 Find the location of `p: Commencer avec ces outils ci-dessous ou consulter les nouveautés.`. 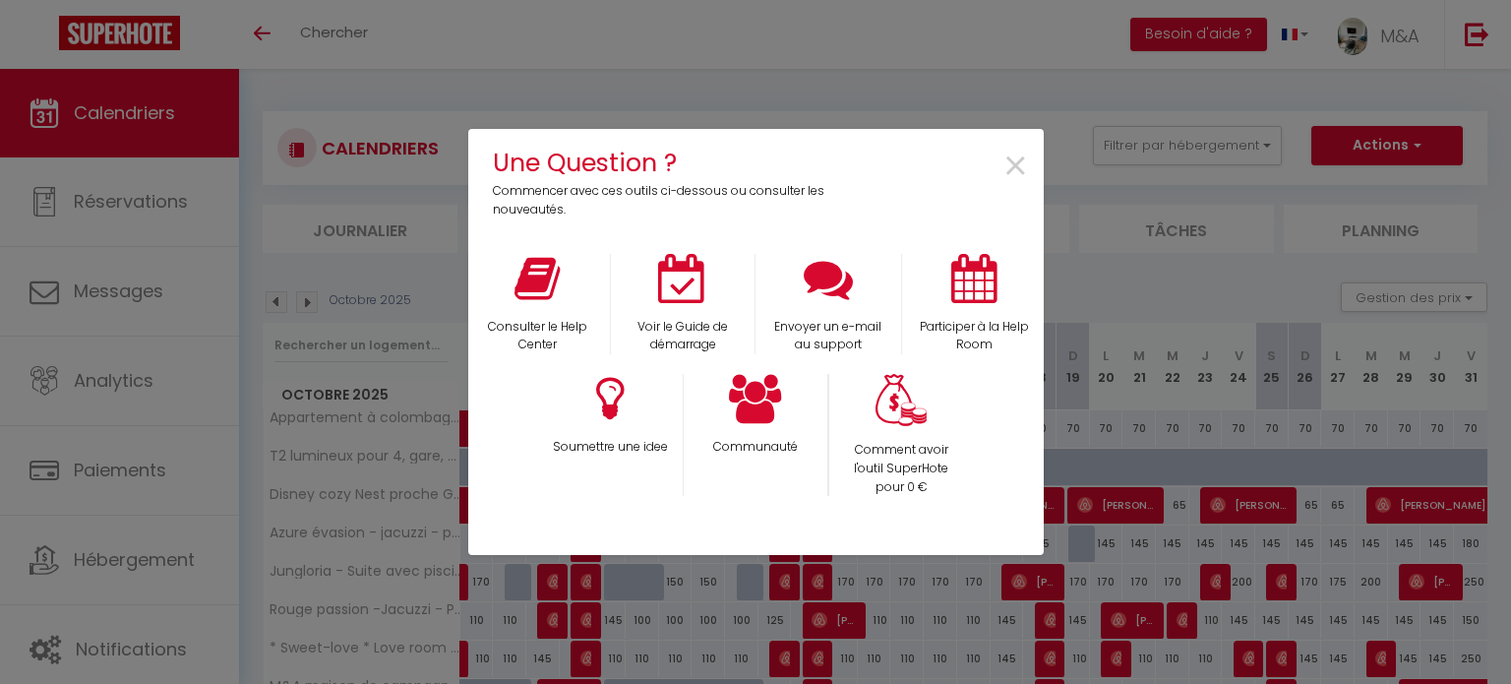

p: Commencer avec ces outils ci-dessous ou consulter les nouveautés. is located at coordinates (665, 201).